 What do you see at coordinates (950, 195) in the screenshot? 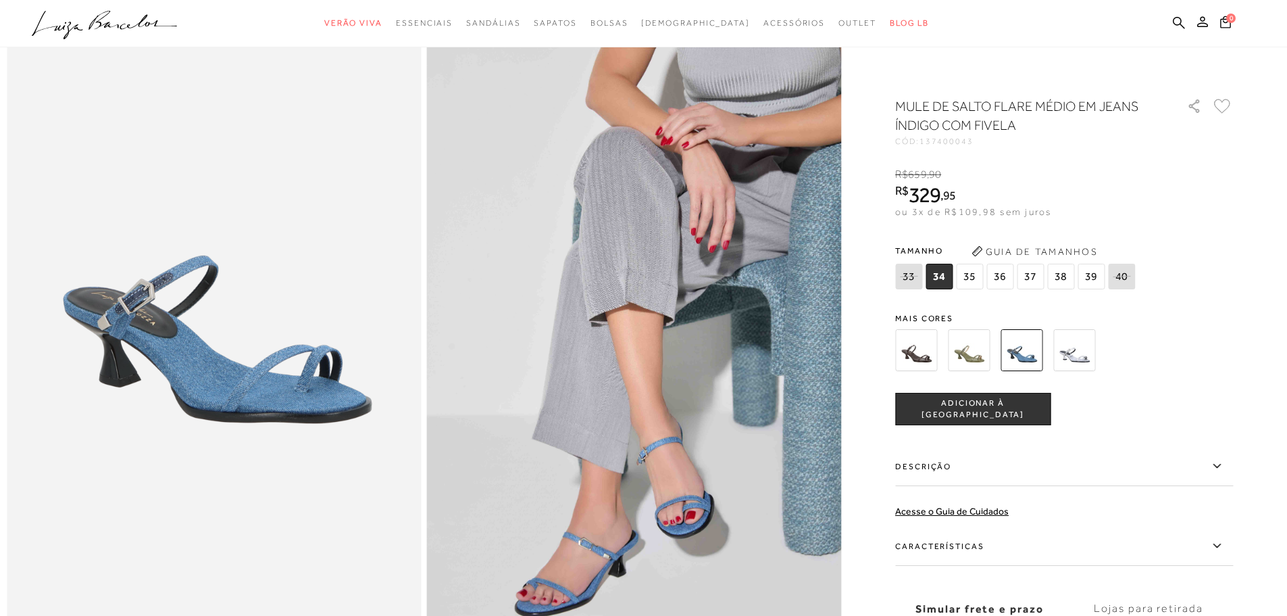
I see `span: 95` at bounding box center [950, 195].